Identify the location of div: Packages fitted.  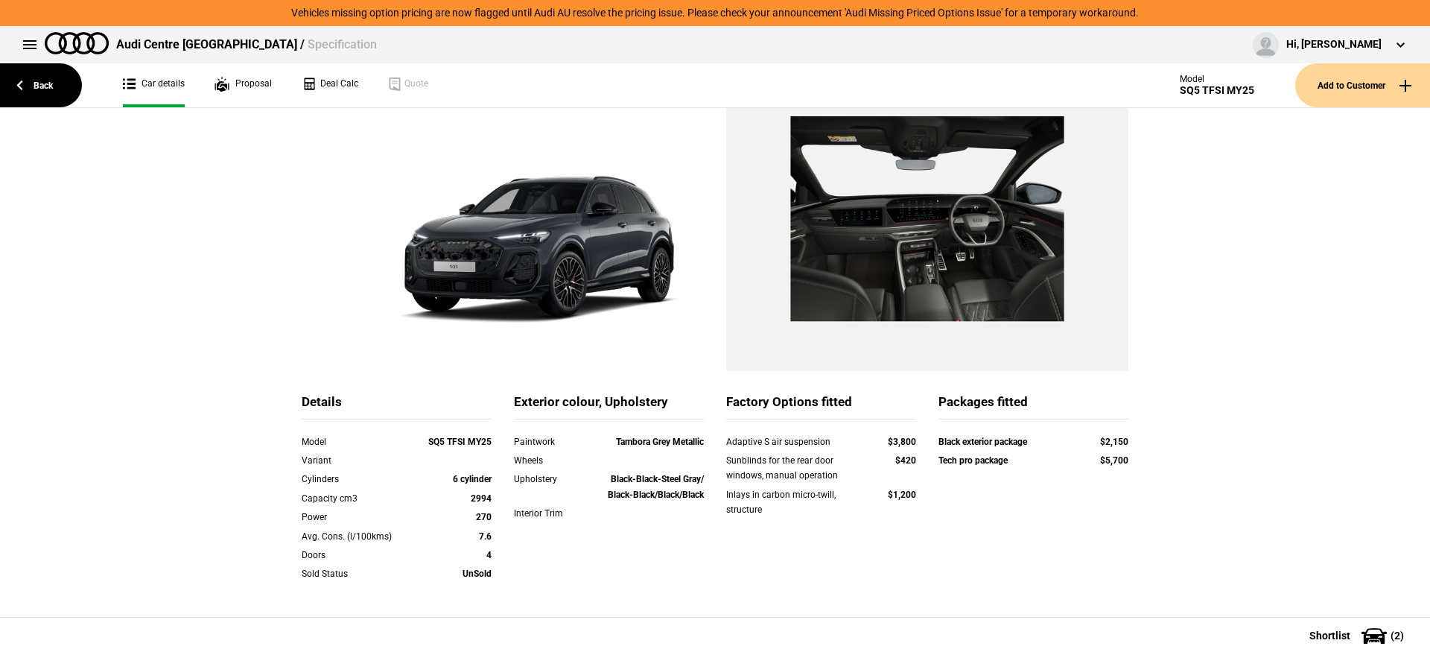
(1033, 406).